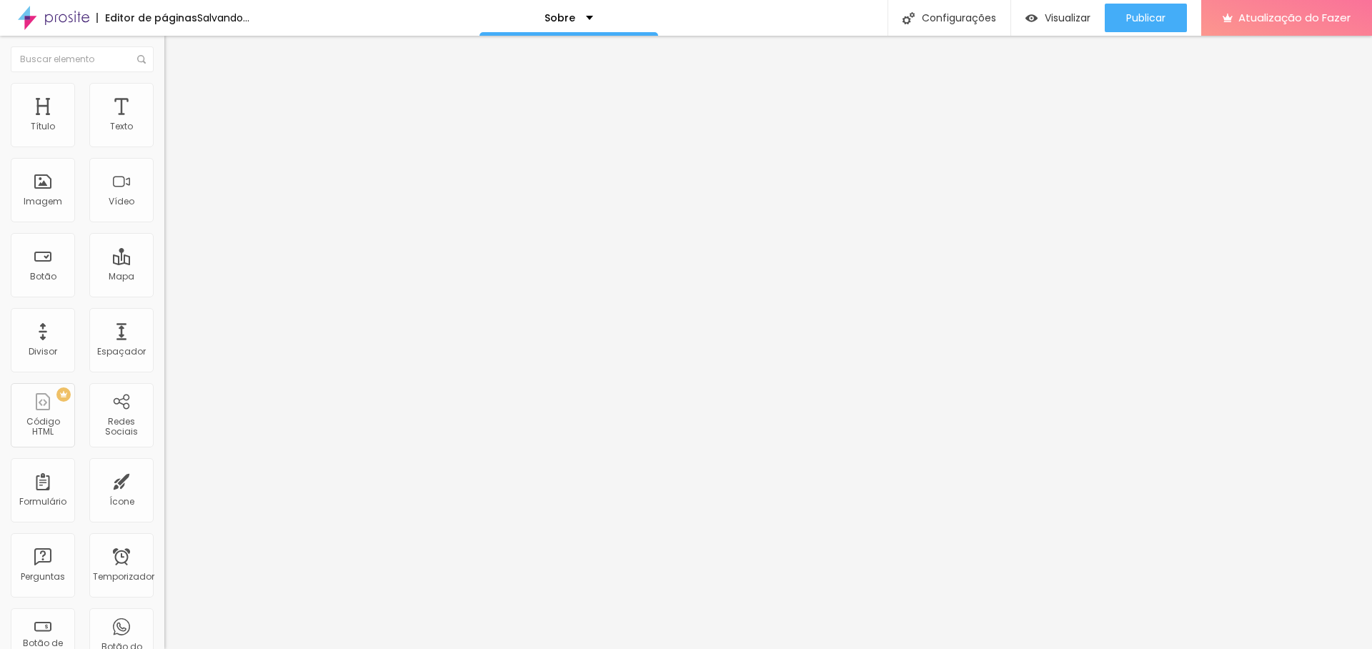  I want to click on font: Ícone, so click(121, 501).